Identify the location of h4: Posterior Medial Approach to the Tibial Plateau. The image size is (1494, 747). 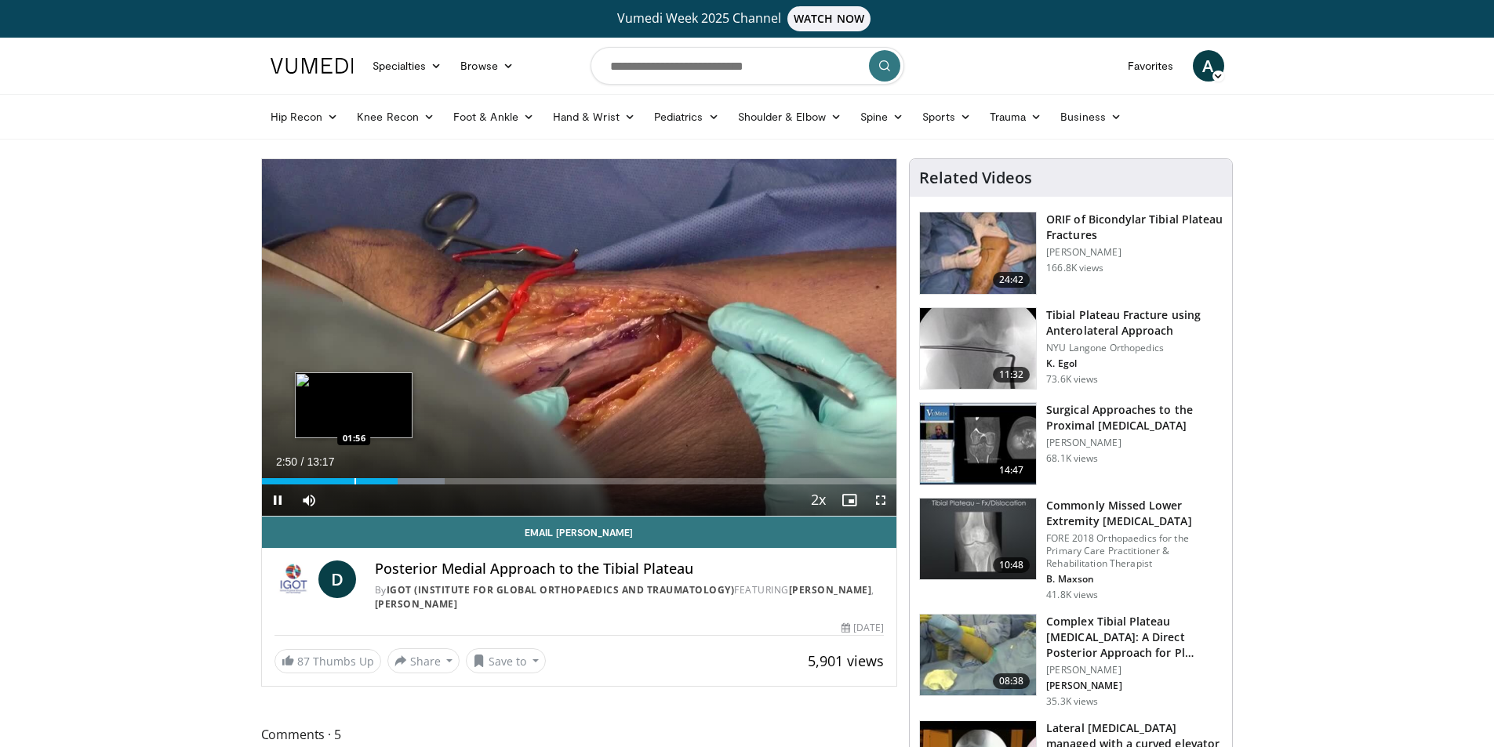
(630, 569).